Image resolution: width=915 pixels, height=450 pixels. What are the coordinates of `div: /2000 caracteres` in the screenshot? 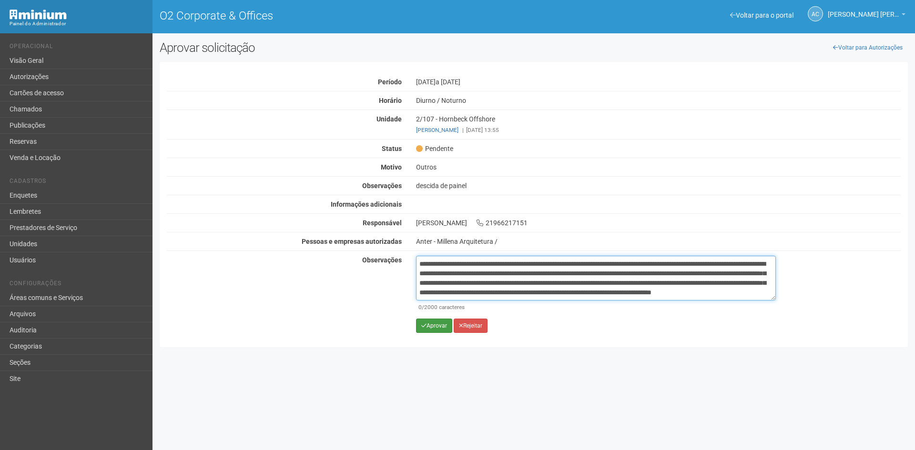 It's located at (596, 307).